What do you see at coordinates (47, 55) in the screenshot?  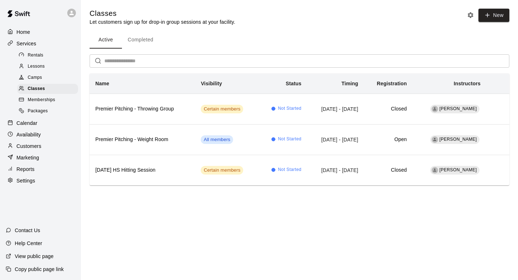 I see `div: Rentals` at bounding box center [47, 55].